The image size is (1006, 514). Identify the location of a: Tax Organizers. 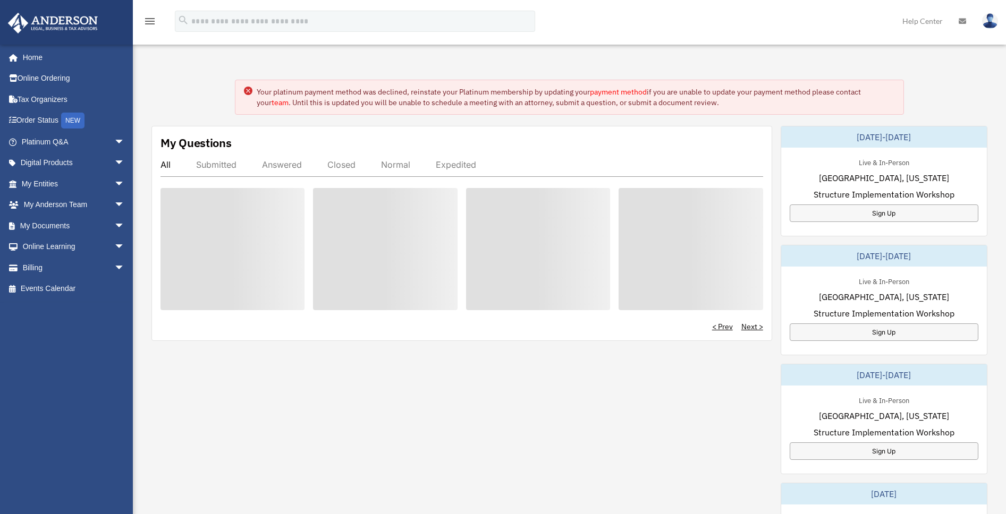
(74, 99).